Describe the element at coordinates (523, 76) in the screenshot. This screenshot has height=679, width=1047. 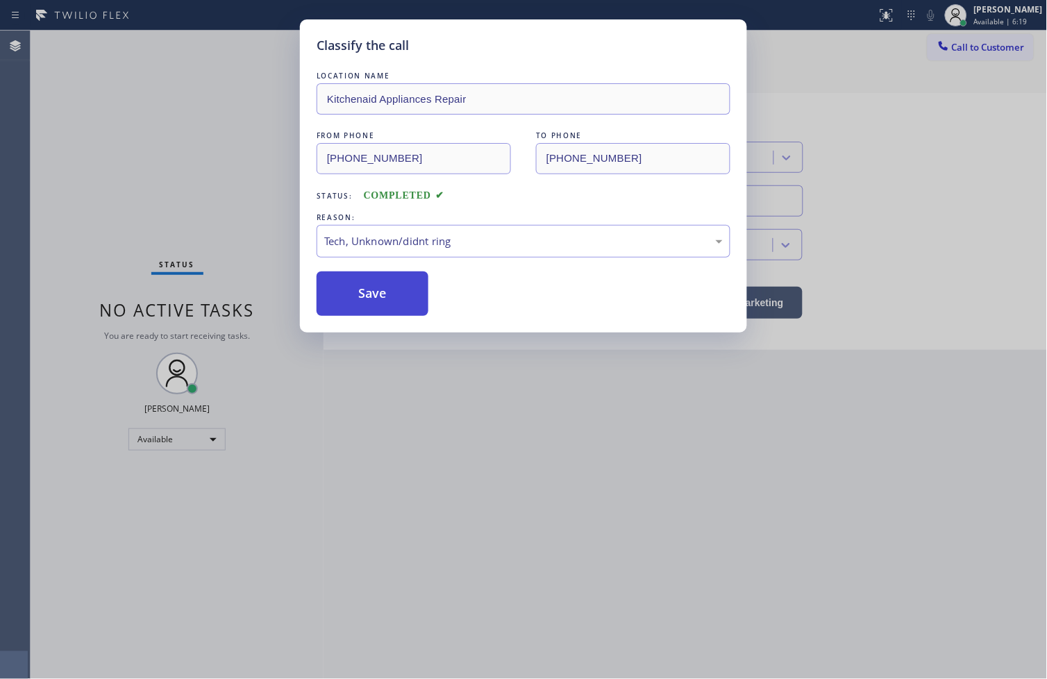
I see `div: LOCATION NAME` at that location.